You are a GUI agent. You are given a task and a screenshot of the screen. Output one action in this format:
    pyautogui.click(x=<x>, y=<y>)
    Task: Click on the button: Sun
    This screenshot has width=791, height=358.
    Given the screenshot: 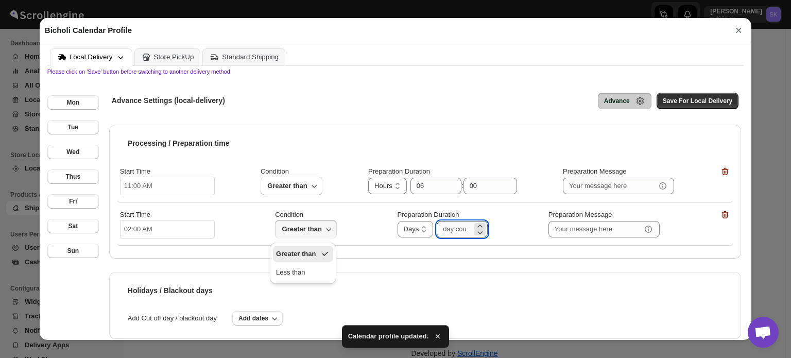 What is the action you would take?
    pyautogui.click(x=73, y=251)
    